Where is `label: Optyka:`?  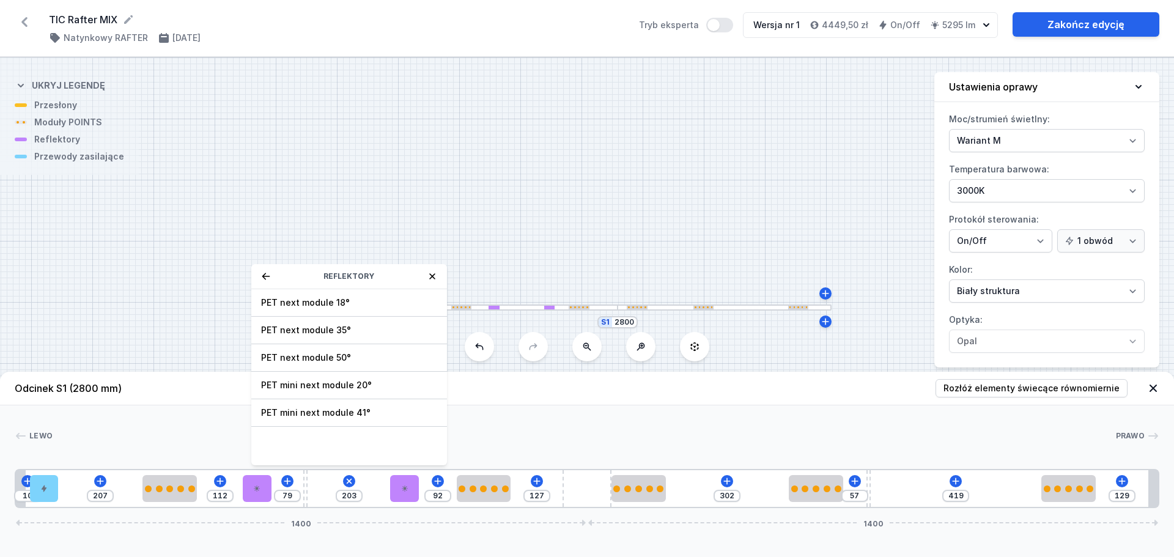 label: Optyka: is located at coordinates (1047, 331).